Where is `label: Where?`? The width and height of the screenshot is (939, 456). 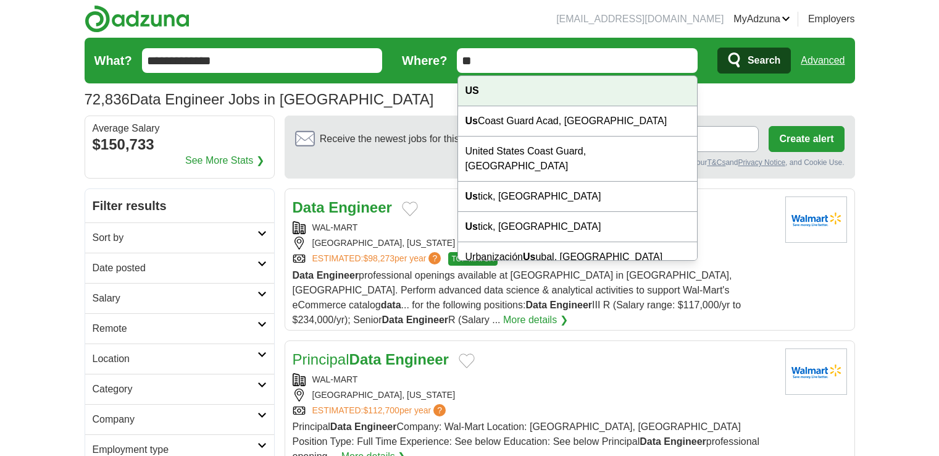
label: Where? is located at coordinates (424, 60).